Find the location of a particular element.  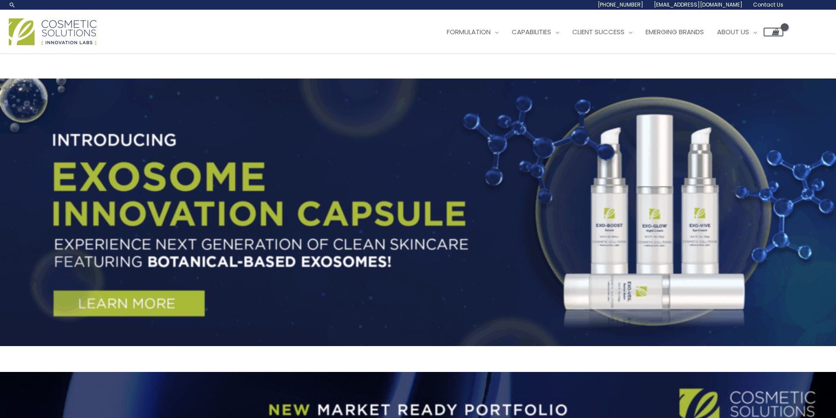

a: Formulation is located at coordinates (473, 32).